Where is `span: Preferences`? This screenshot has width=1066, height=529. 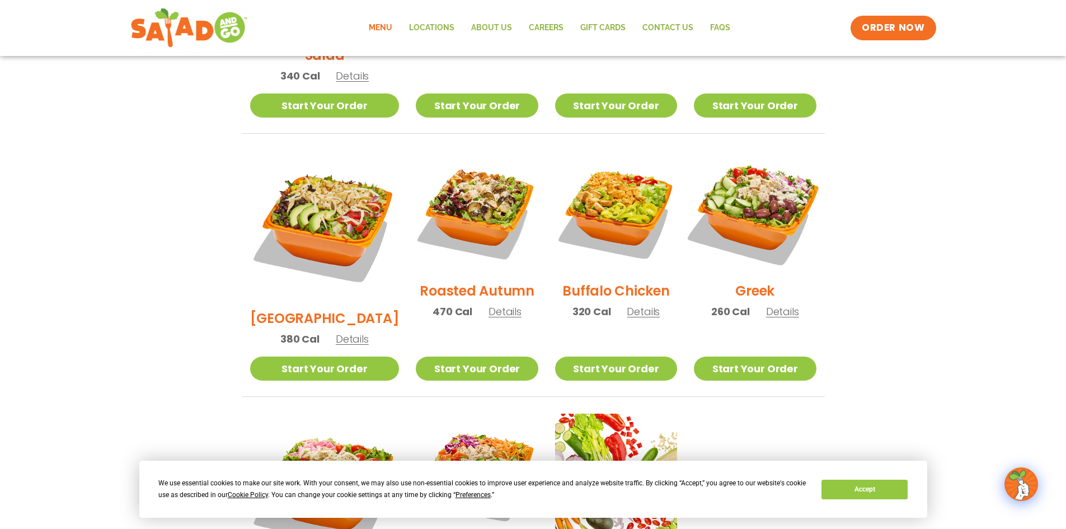 span: Preferences is located at coordinates (473, 495).